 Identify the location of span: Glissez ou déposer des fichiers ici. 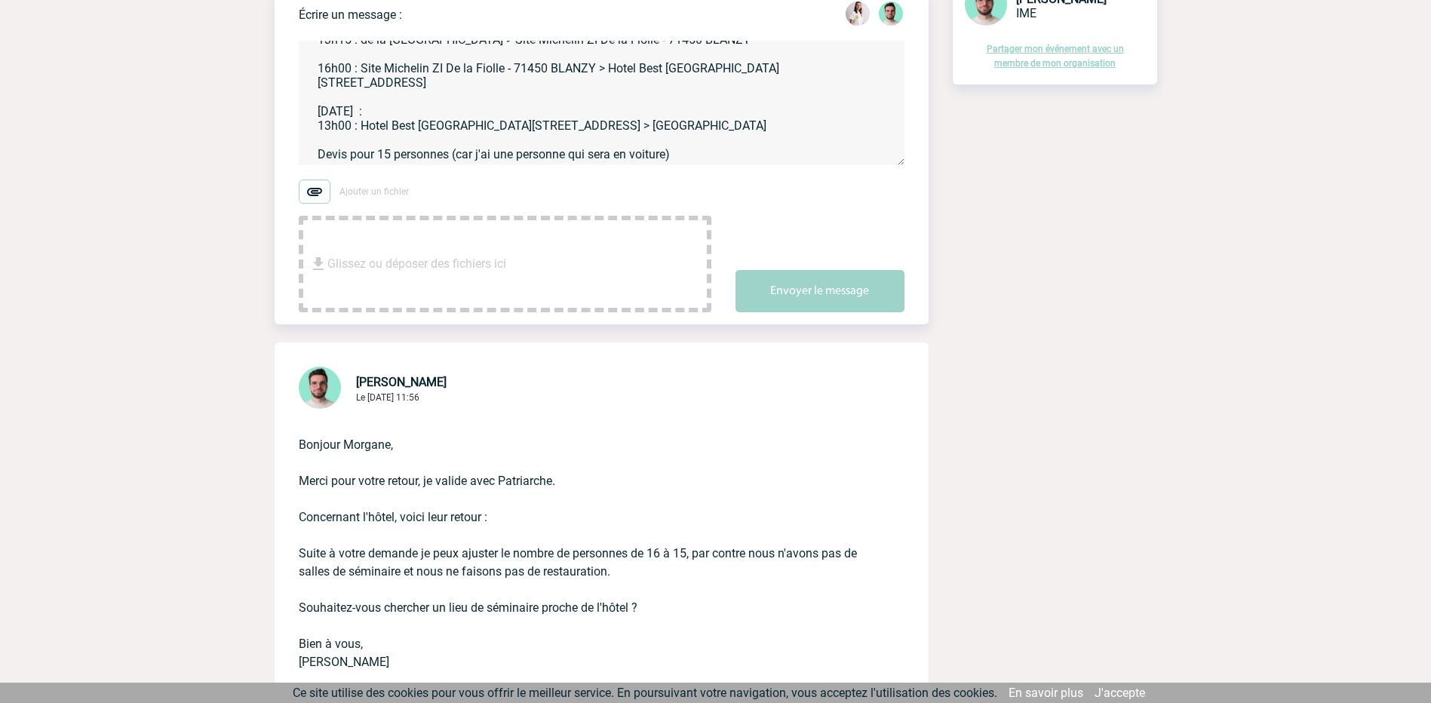
(416, 264).